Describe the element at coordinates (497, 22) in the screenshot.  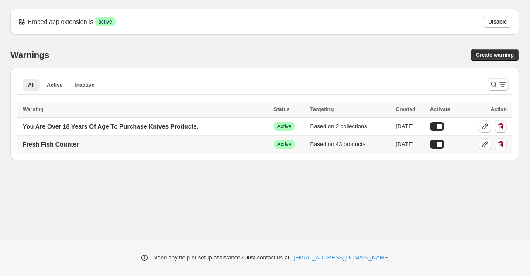
I see `span: Disable` at that location.